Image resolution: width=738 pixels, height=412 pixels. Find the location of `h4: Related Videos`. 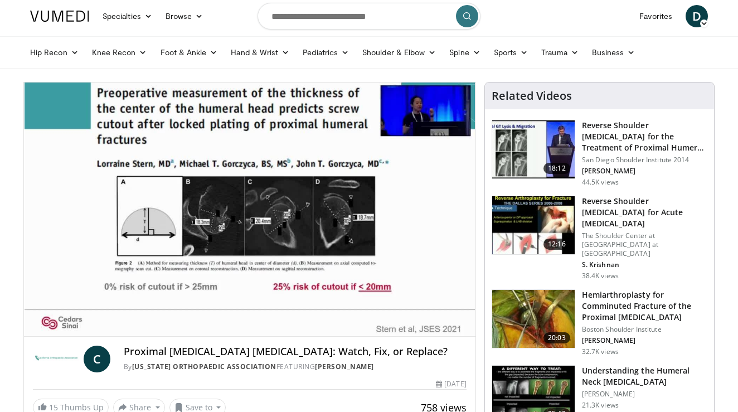

h4: Related Videos is located at coordinates (532, 96).